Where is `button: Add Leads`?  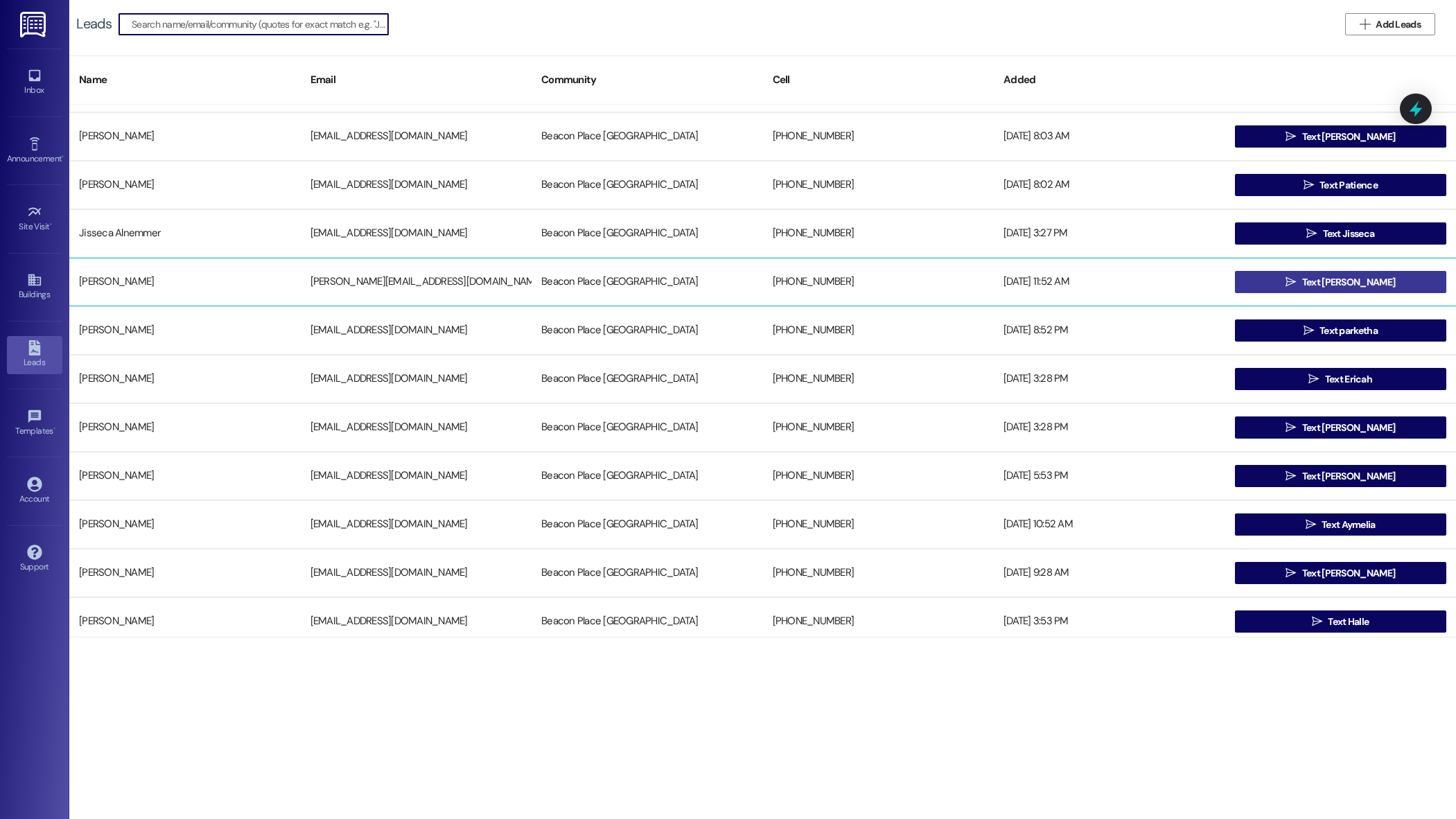 button: Add Leads is located at coordinates (1390, 24).